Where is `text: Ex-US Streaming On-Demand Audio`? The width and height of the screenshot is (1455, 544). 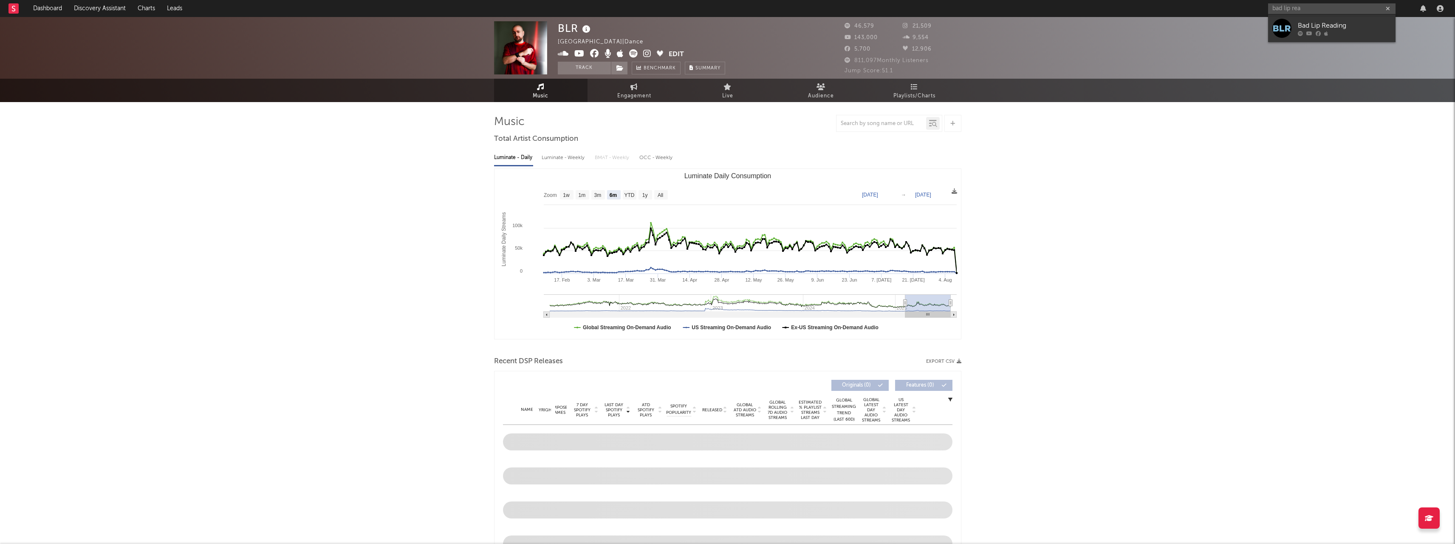
text: Ex-US Streaming On-Demand Audio is located at coordinates (835, 327).